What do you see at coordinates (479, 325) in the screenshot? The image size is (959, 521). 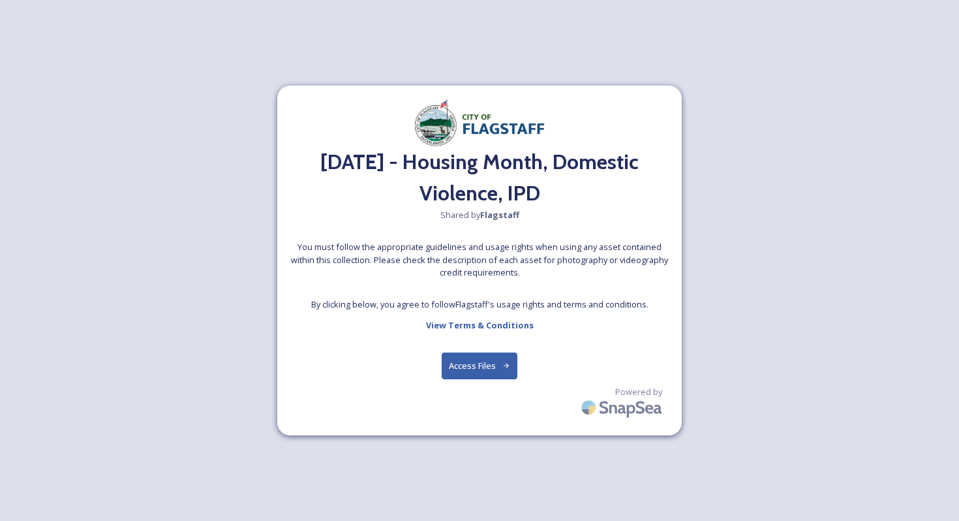 I see `a: View Terms & Conditions` at bounding box center [479, 325].